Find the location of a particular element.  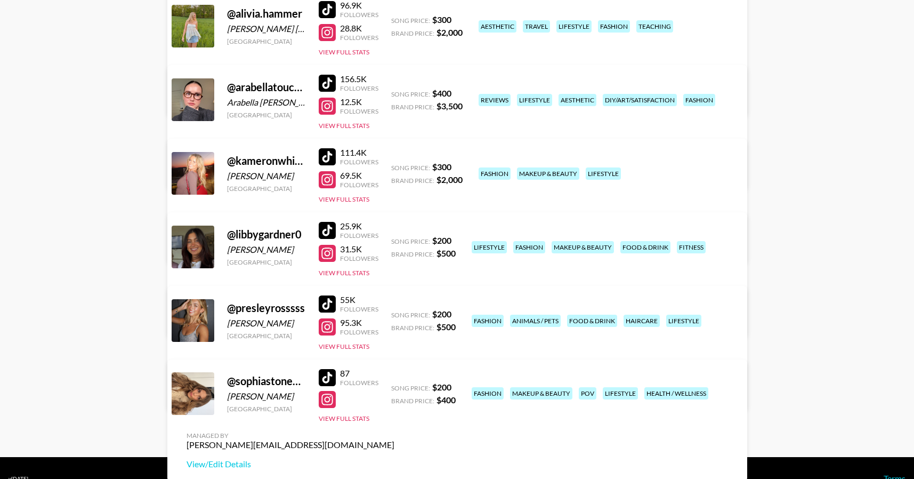

div: animals / pets is located at coordinates (535, 320).